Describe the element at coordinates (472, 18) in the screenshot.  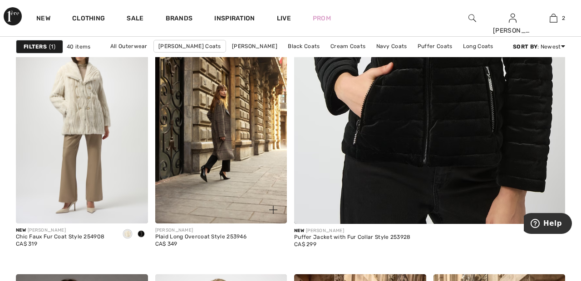
I see `img: search the website` at that location.